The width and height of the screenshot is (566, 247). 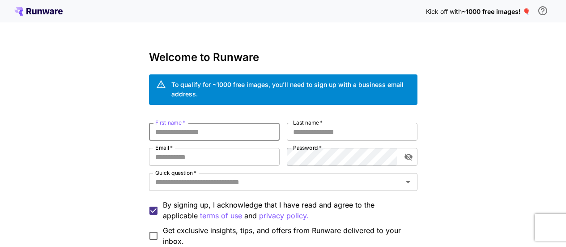 I want to click on span: Get exclusive insights, tips, and offers from Runware delivered to your inbox., so click(x=286, y=235).